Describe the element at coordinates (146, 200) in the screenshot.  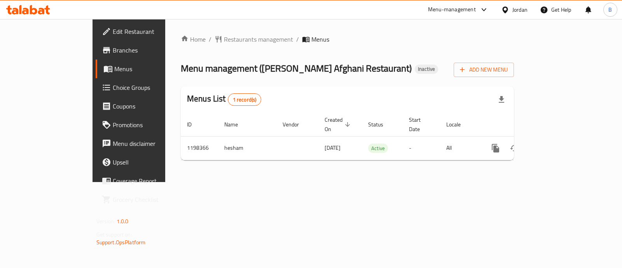
I see `a: Grocery Checklist` at that location.